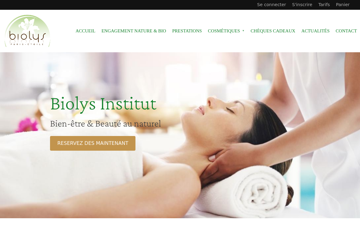  I want to click on a: Prestations, so click(187, 31).